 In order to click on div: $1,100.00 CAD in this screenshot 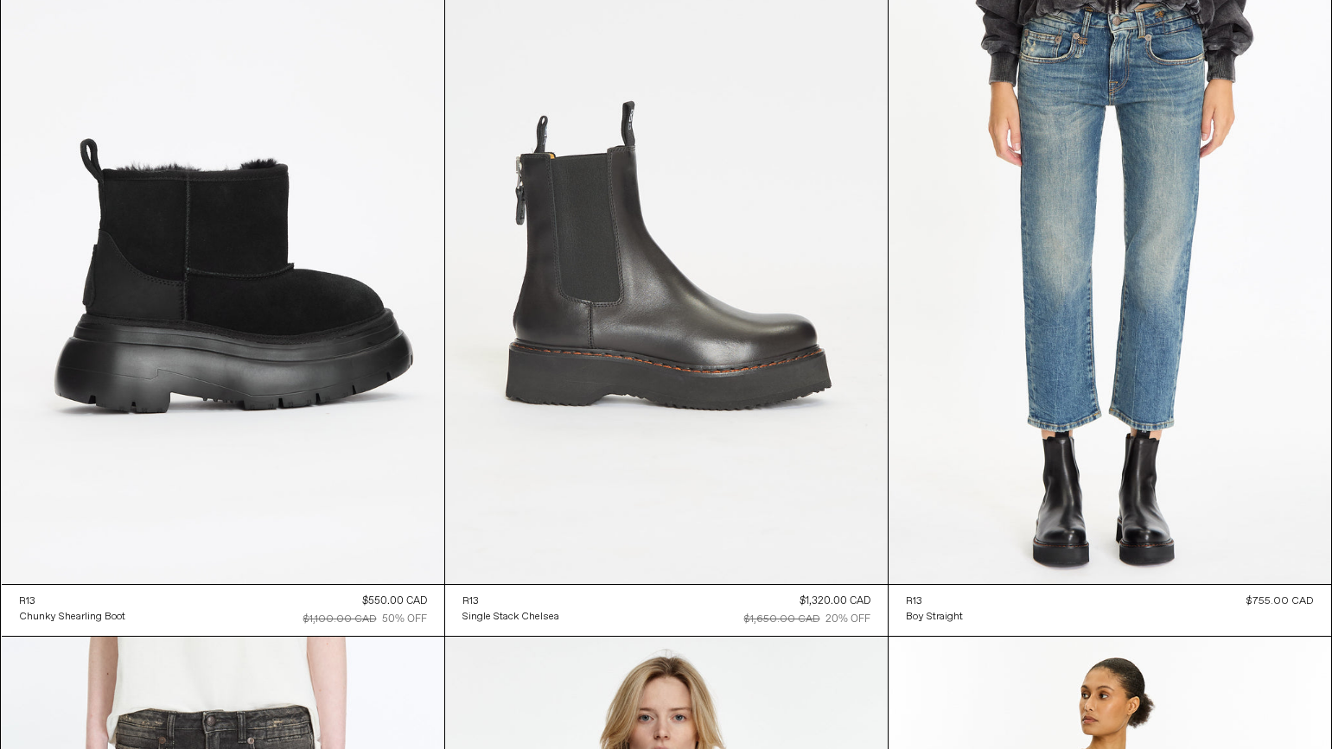, I will do `click(340, 620)`.